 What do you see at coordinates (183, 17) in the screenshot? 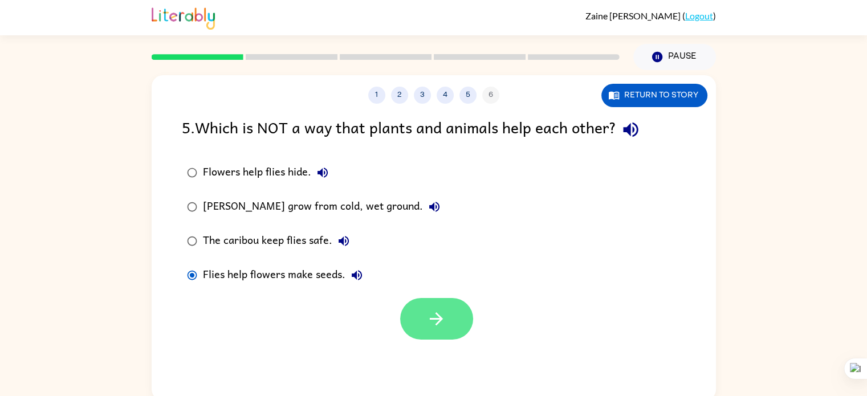
I see `img: Literably` at bounding box center [183, 17].